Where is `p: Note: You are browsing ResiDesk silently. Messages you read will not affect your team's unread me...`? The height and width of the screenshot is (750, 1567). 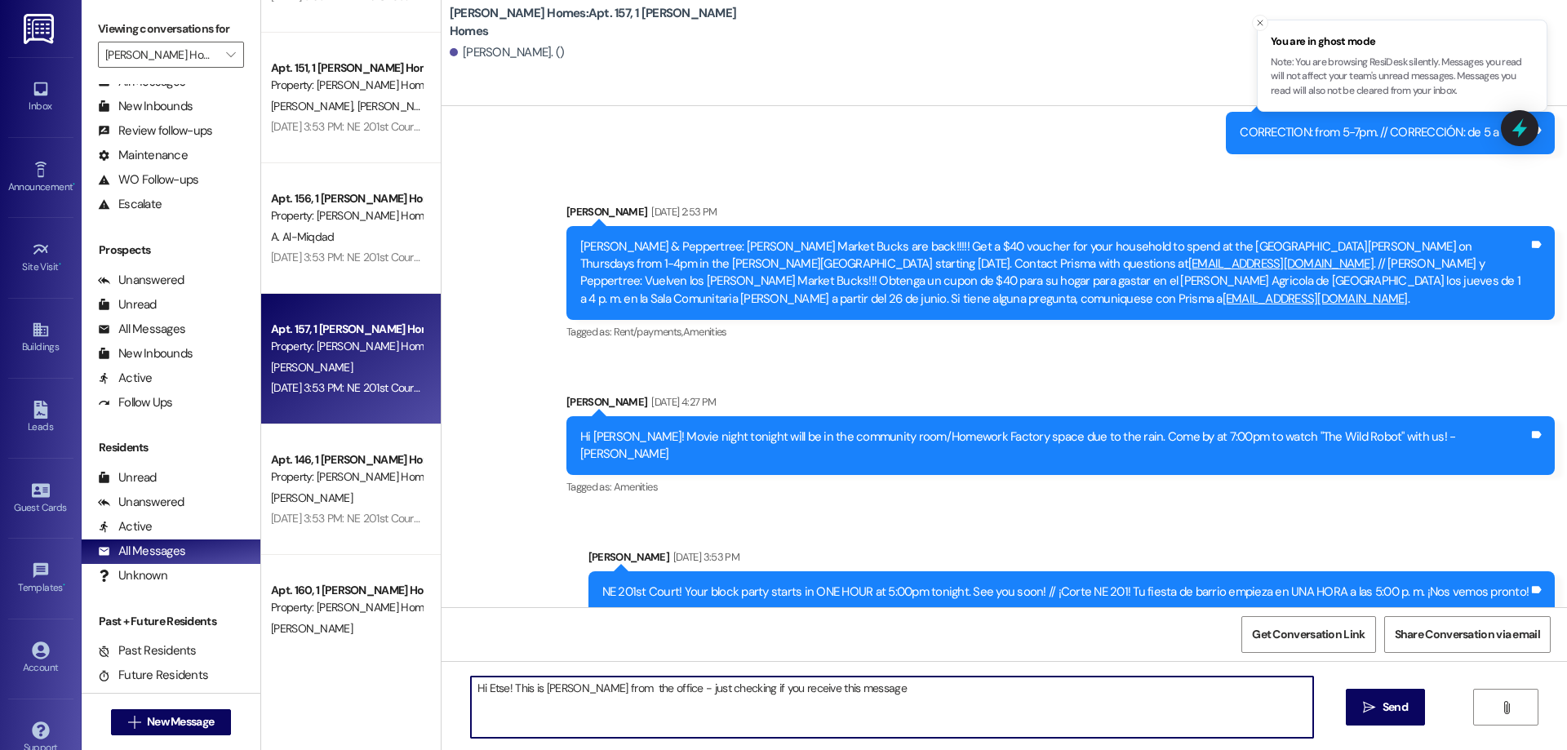 p: Note: You are browsing ResiDesk silently. Messages you read will not affect your team's unread me... is located at coordinates (1402, 77).